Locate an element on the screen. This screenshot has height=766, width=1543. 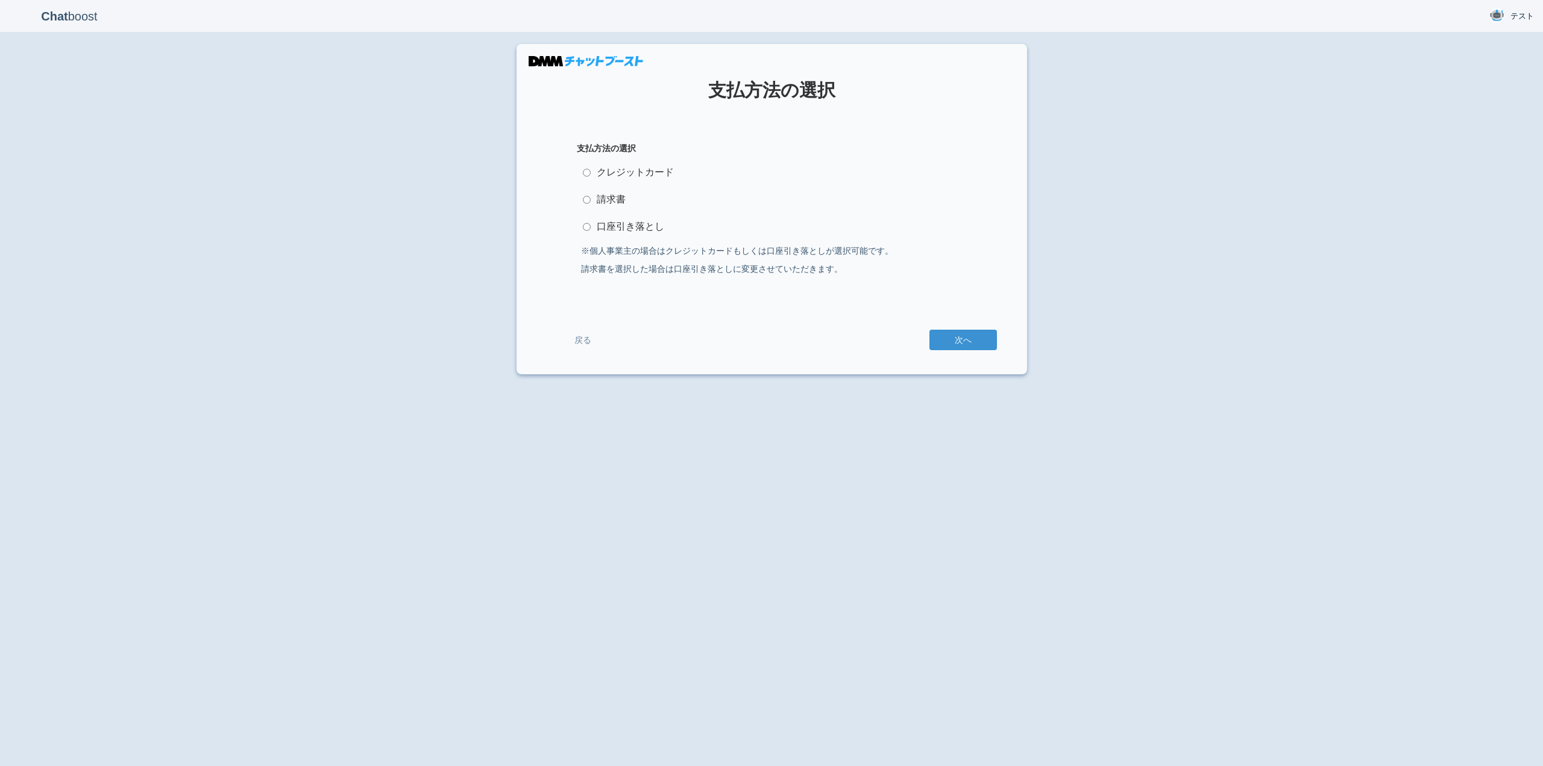
img: User Image is located at coordinates (1497, 15).